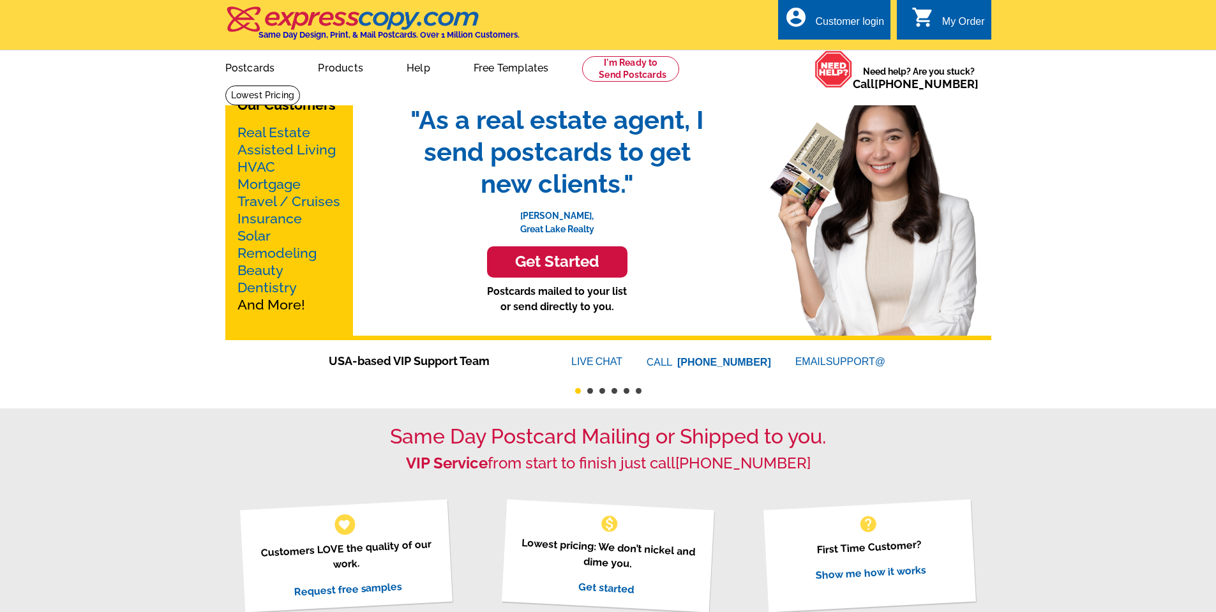 The height and width of the screenshot is (612, 1216). What do you see at coordinates (834, 69) in the screenshot?
I see `img: help` at bounding box center [834, 69].